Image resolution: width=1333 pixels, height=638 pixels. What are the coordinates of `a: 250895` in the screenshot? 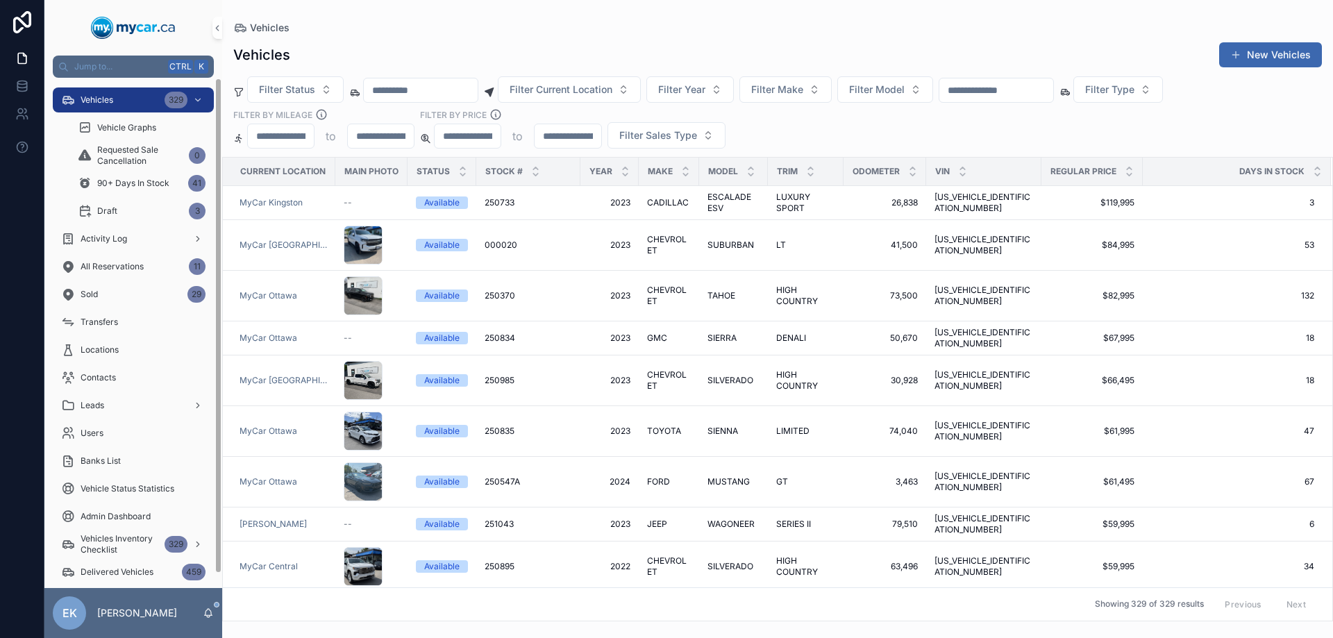 It's located at (528, 567).